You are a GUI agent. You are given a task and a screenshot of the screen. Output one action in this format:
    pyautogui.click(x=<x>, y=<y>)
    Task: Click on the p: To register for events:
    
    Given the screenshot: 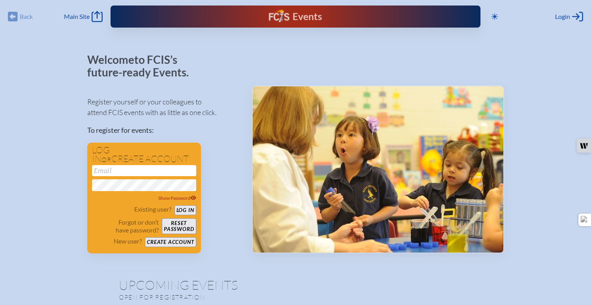 What is the action you would take?
    pyautogui.click(x=163, y=130)
    